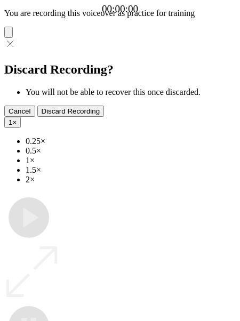  Describe the element at coordinates (131, 161) in the screenshot. I see `li: 1×` at that location.